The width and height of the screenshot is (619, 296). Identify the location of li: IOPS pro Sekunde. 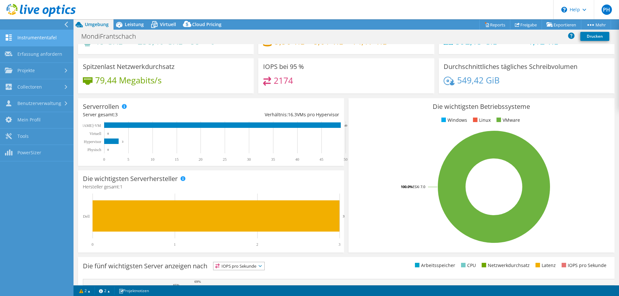
(583, 266).